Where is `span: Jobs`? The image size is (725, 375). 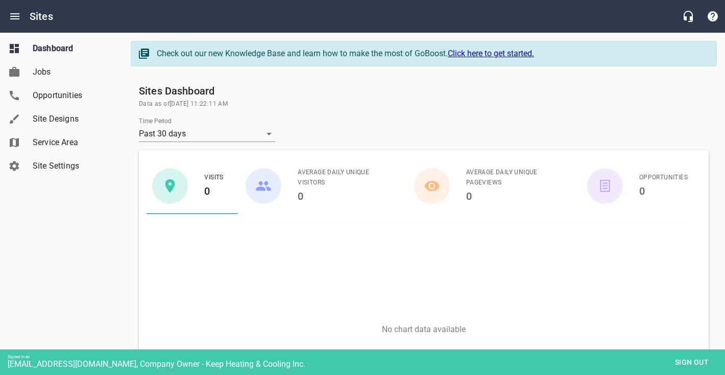
span: Jobs is located at coordinates (71, 72).